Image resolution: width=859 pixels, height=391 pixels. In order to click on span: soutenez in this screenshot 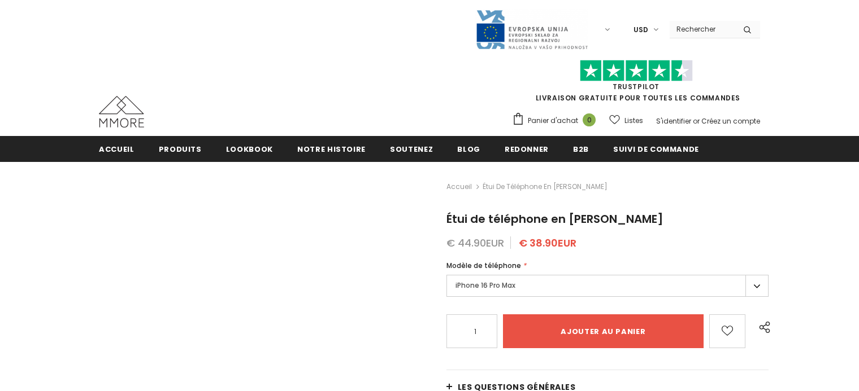, I will do `click(411, 149)`.